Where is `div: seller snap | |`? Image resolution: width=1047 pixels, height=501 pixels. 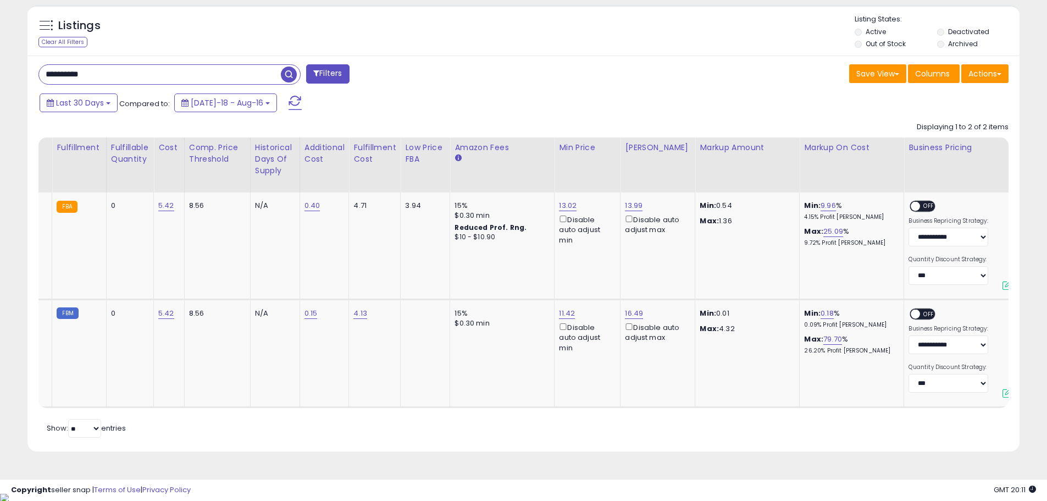 div: seller snap | | is located at coordinates (101, 490).